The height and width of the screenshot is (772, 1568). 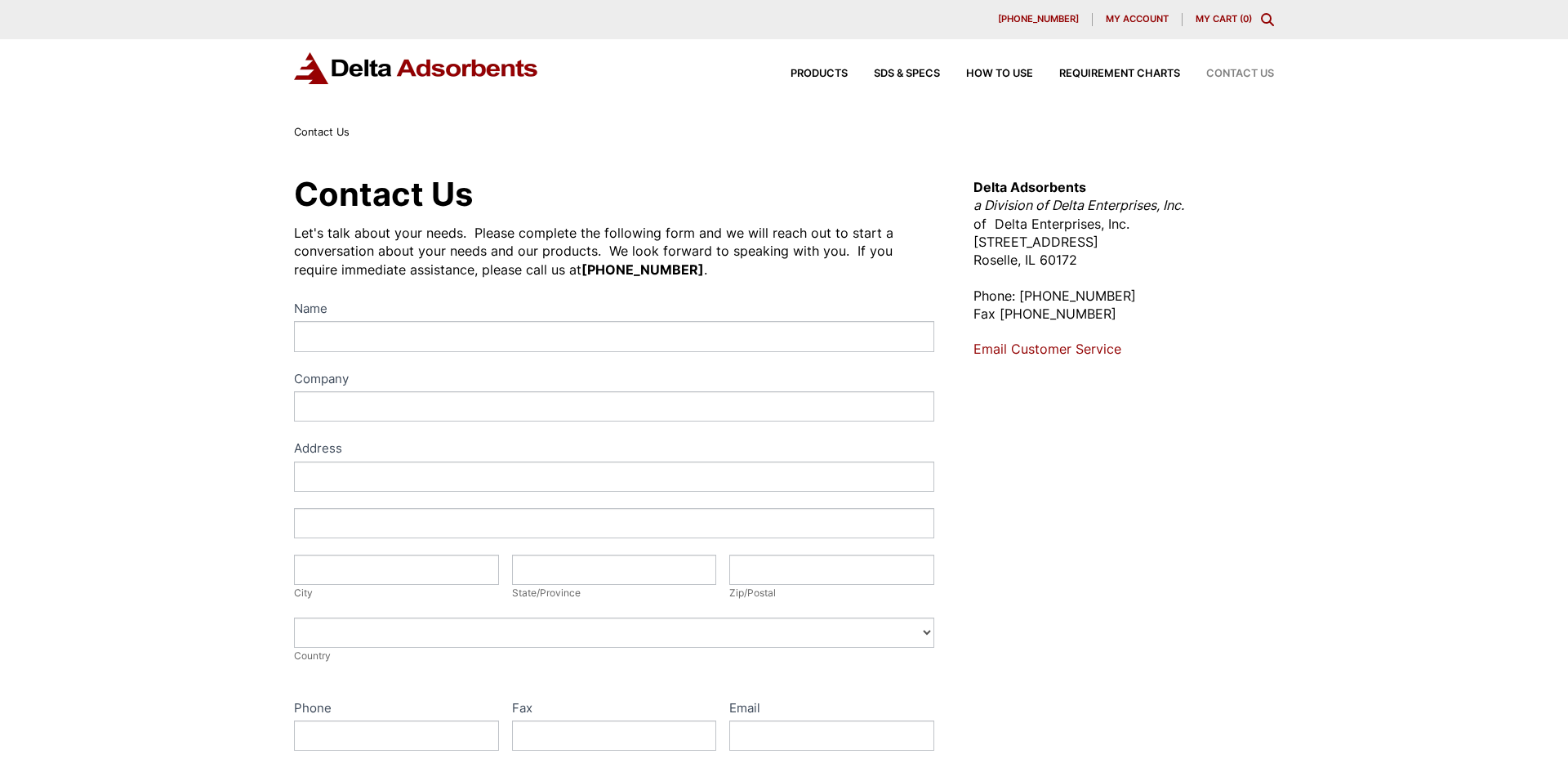 What do you see at coordinates (614, 309) in the screenshot?
I see `label: Name` at bounding box center [614, 309].